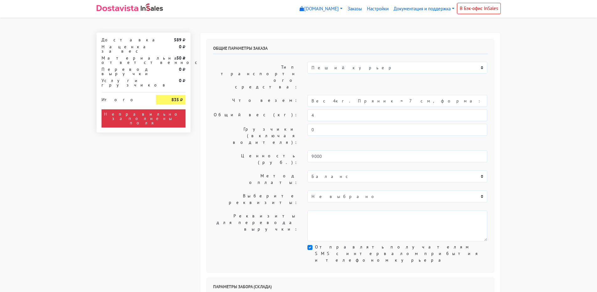 This screenshot has width=597, height=292. I want to click on a: Документация и поддержка, so click(424, 9).